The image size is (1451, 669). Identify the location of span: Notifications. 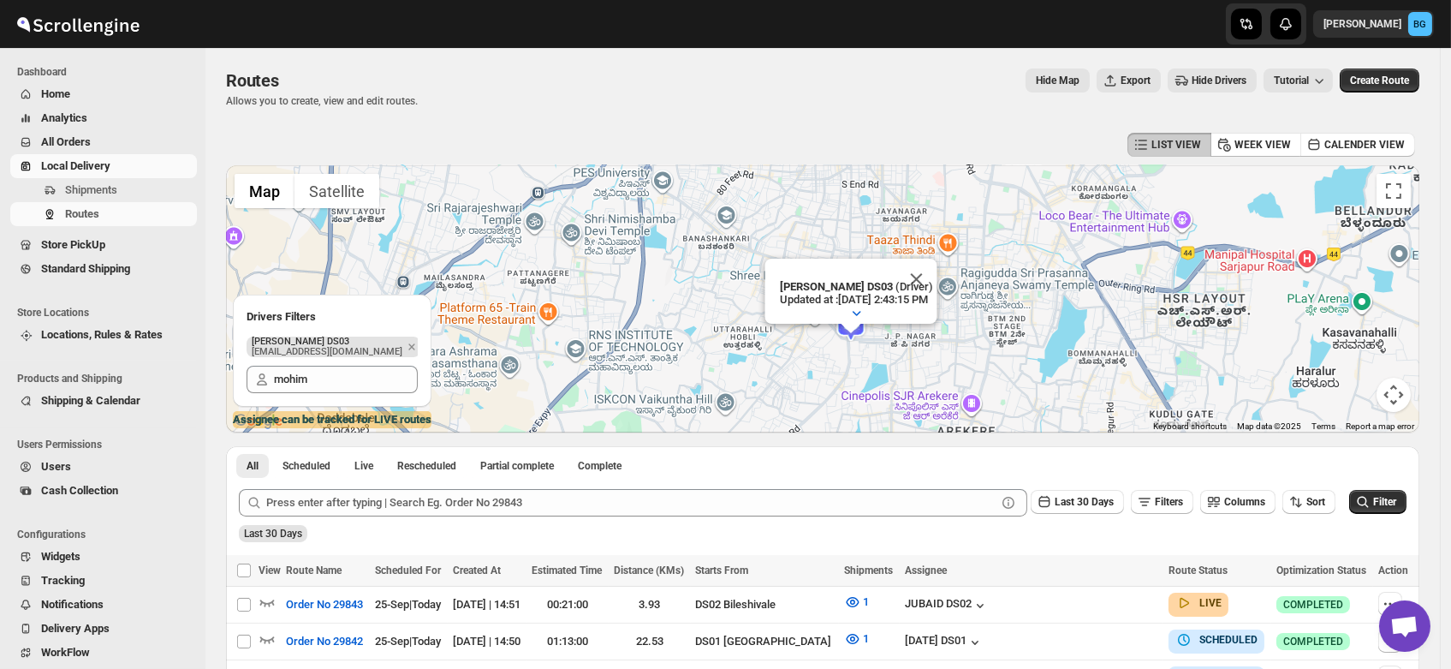
(72, 604).